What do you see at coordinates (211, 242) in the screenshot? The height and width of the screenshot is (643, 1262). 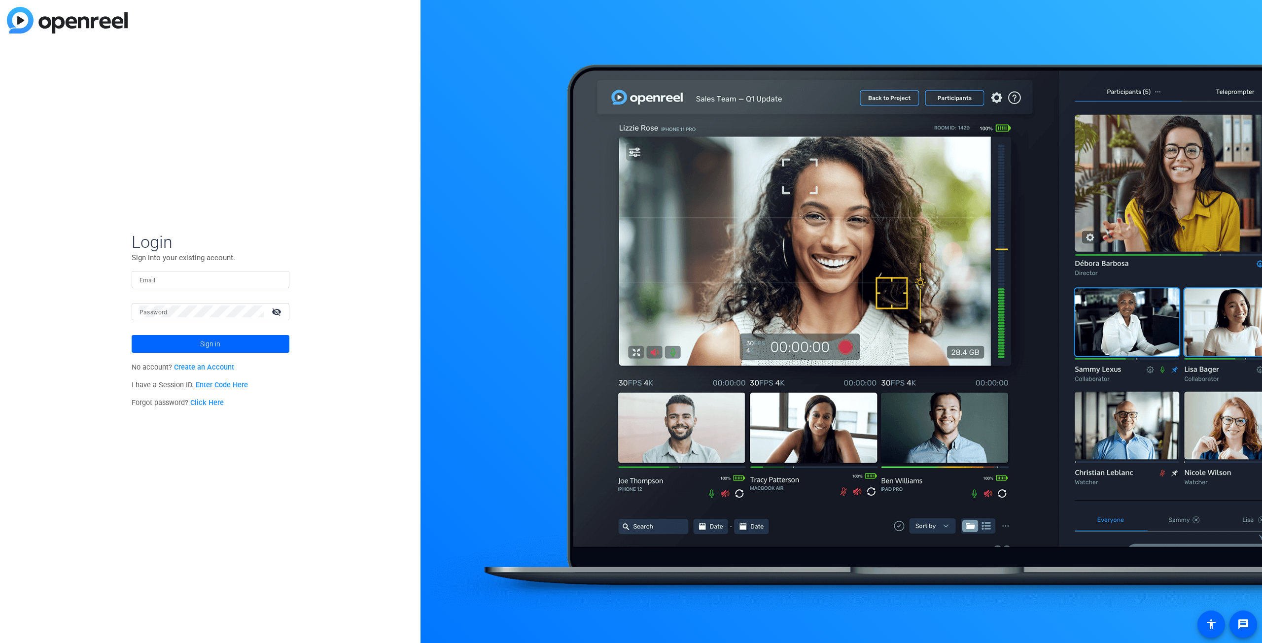 I see `span: Login` at bounding box center [211, 242].